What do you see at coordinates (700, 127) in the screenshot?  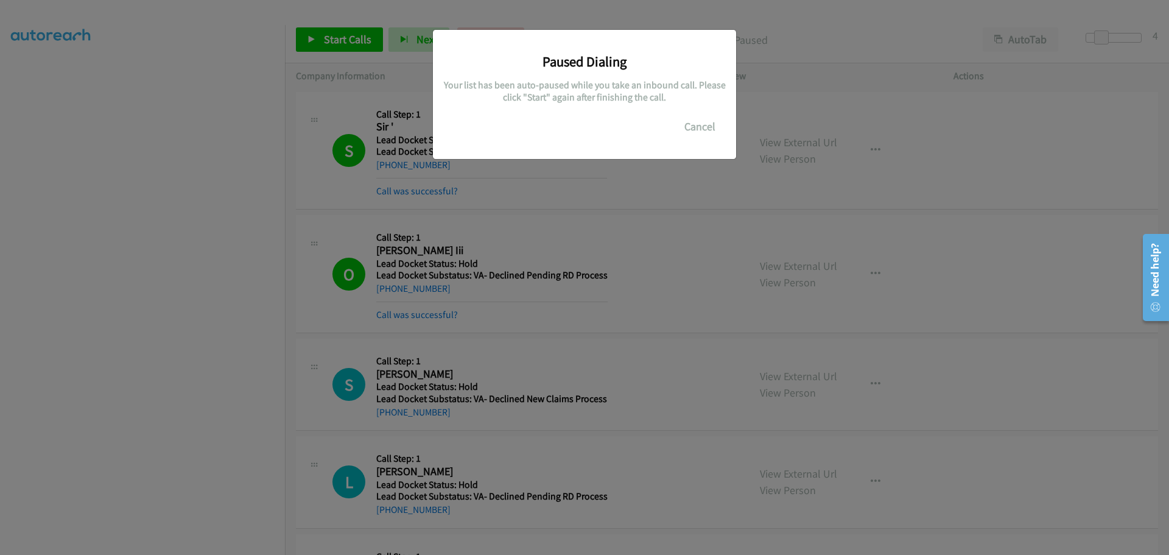 I see `button: Cancel` at bounding box center [700, 127].